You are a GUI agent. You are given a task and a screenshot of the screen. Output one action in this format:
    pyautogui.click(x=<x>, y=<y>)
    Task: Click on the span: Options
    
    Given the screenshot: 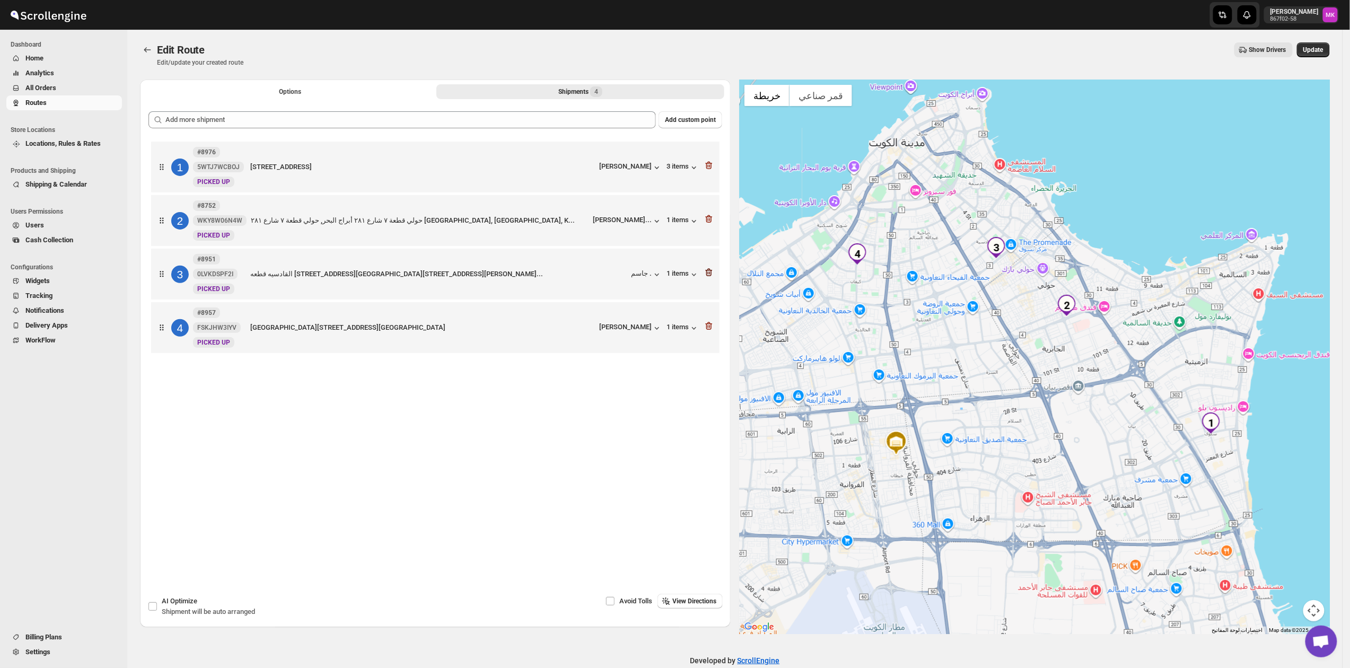 What is the action you would take?
    pyautogui.click(x=291, y=92)
    